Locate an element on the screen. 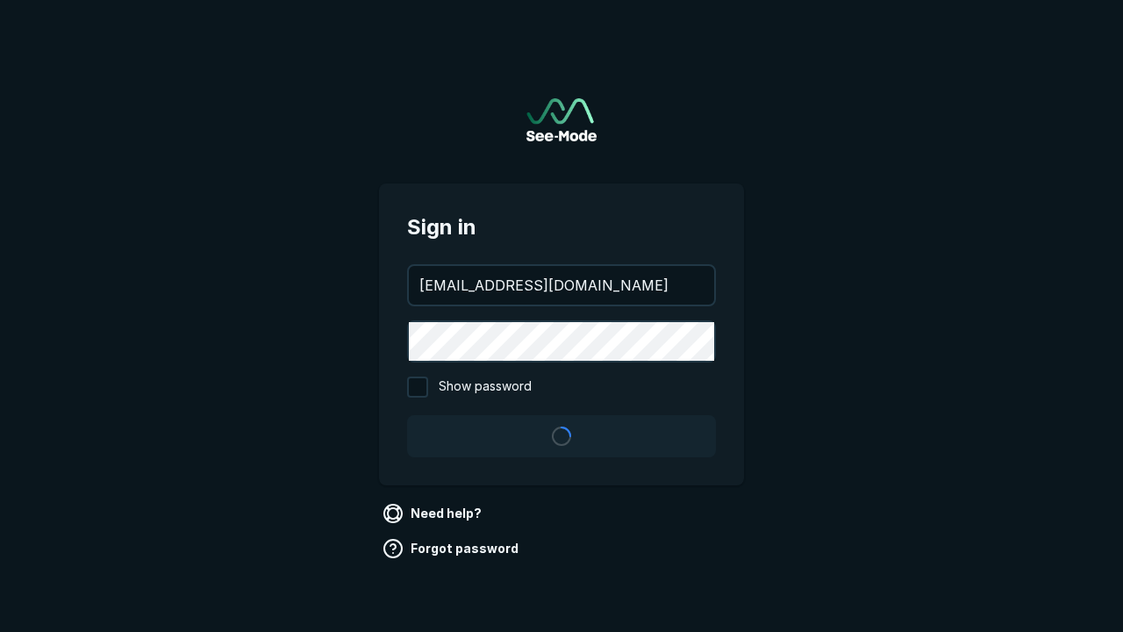  a: Forgot password is located at coordinates (452, 548).